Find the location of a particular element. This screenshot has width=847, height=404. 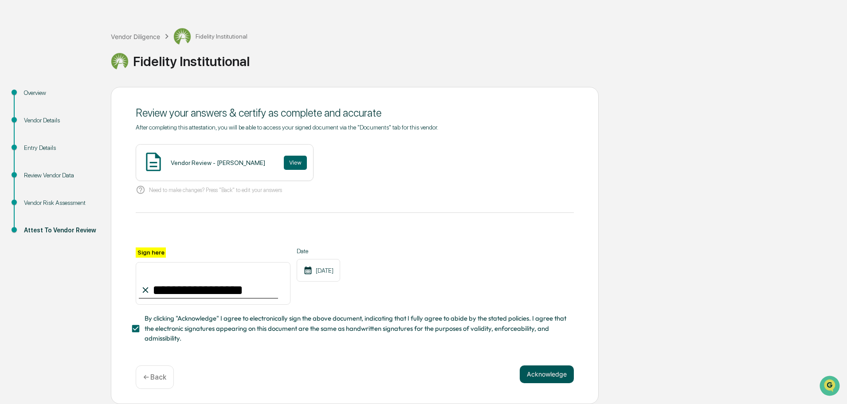

div: Vendor Details is located at coordinates (60, 120).